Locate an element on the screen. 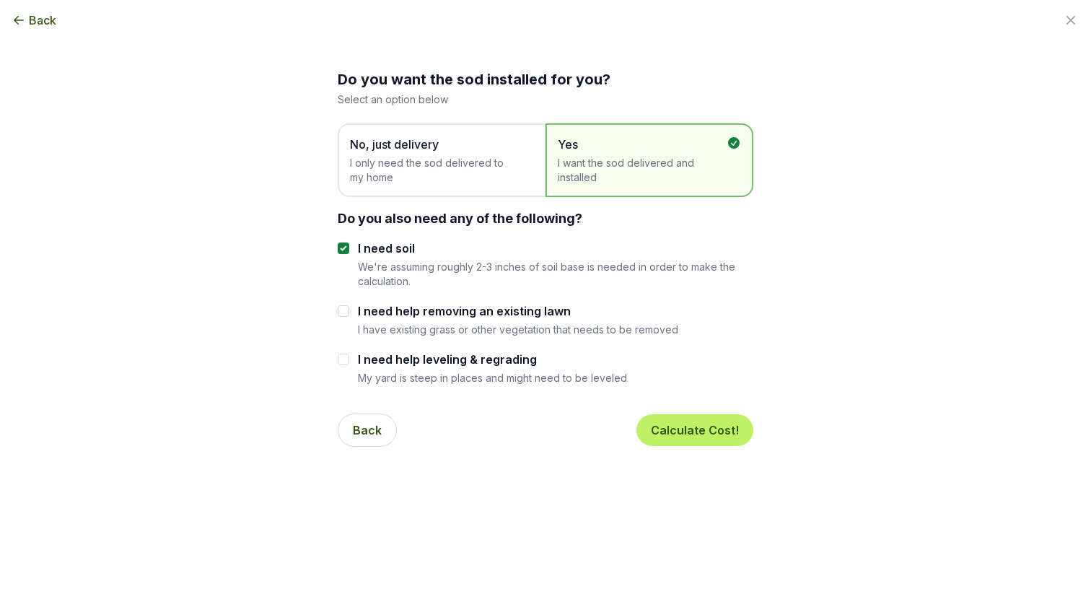 This screenshot has height=594, width=1091. span: I only need the sod delivered to my home is located at coordinates (434, 170).